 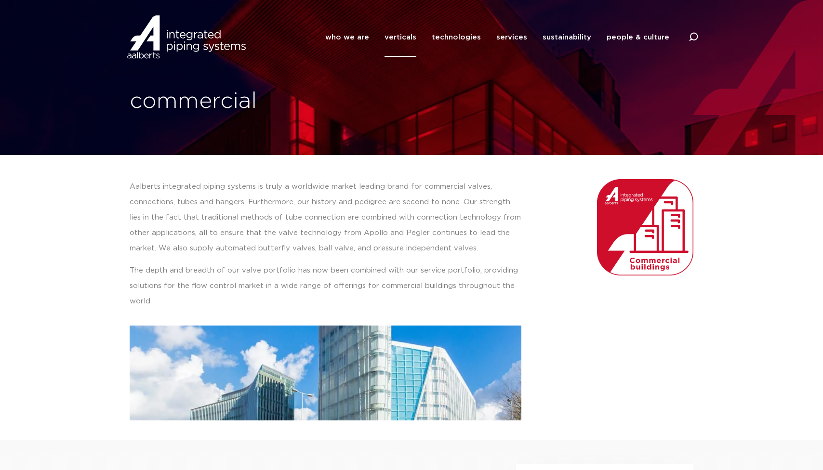 What do you see at coordinates (401, 37) in the screenshot?
I see `a: verticals` at bounding box center [401, 37].